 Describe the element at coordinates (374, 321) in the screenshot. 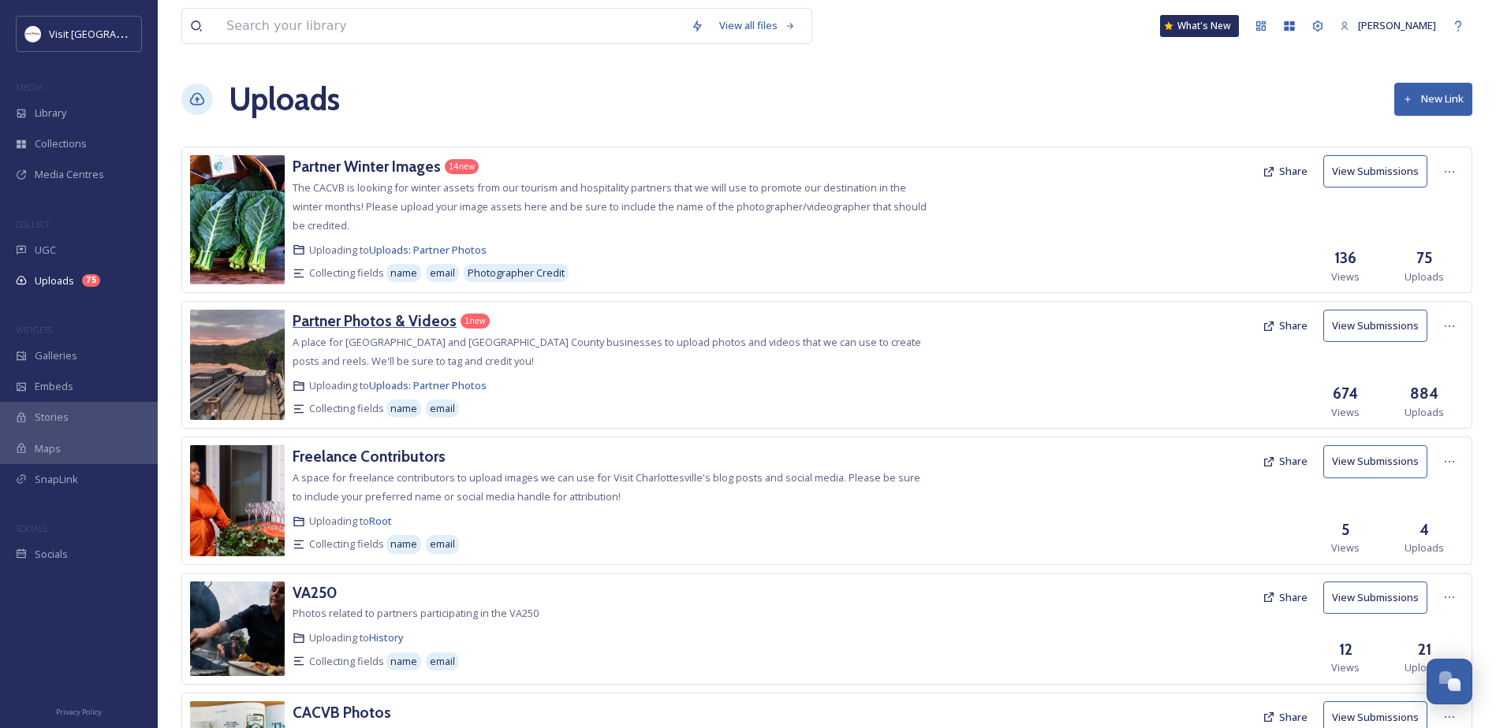

I see `h3: Partner Photos & Videos` at that location.